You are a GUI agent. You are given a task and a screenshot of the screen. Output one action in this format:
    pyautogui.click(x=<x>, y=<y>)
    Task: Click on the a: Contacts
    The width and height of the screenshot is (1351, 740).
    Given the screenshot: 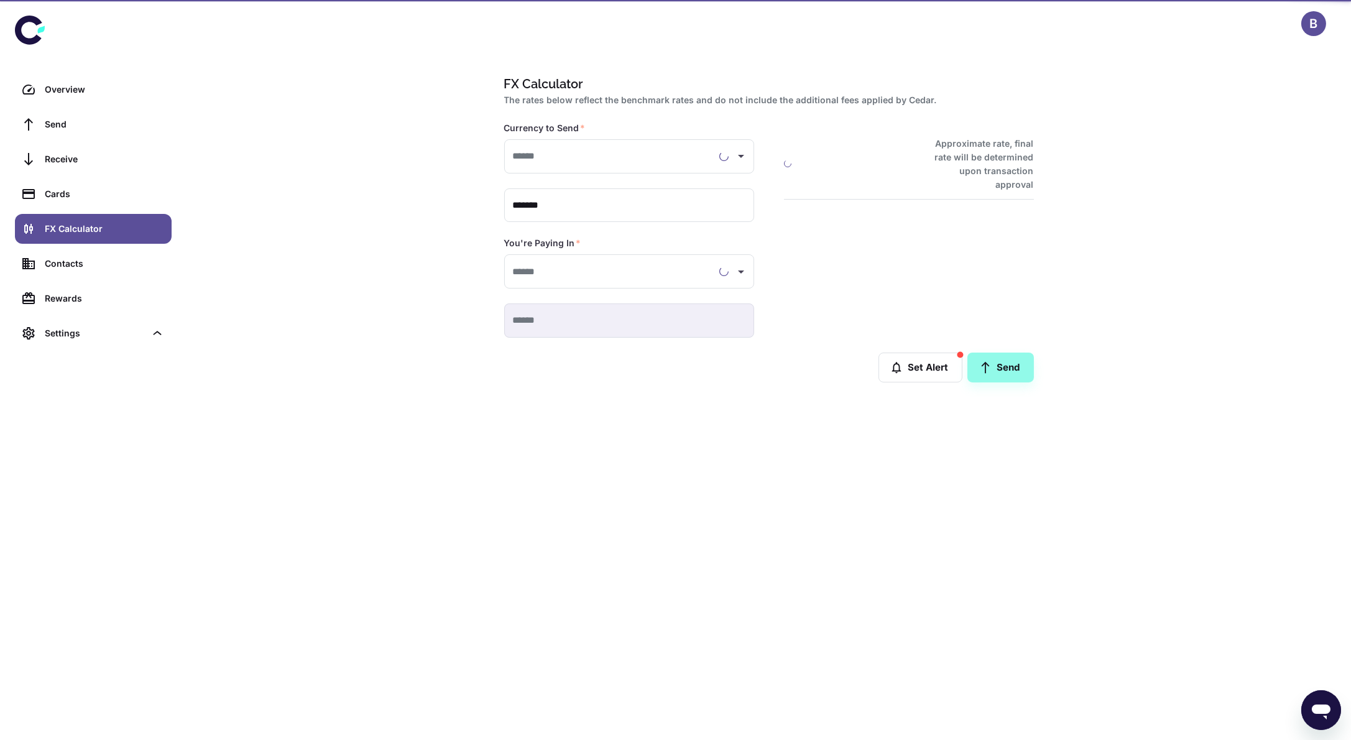 What is the action you would take?
    pyautogui.click(x=93, y=264)
    